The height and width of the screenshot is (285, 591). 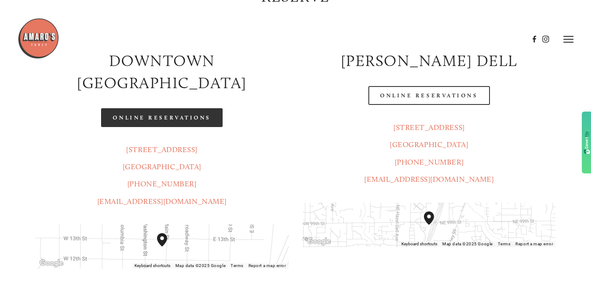 I want to click on img: gdzwAHDJa65OwAAAABJRU5ErkJggg==, so click(x=587, y=142).